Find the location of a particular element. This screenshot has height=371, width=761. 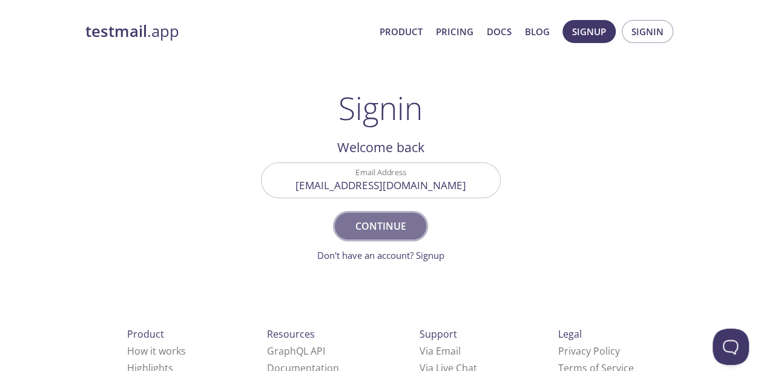

a: Docs is located at coordinates (499, 31).